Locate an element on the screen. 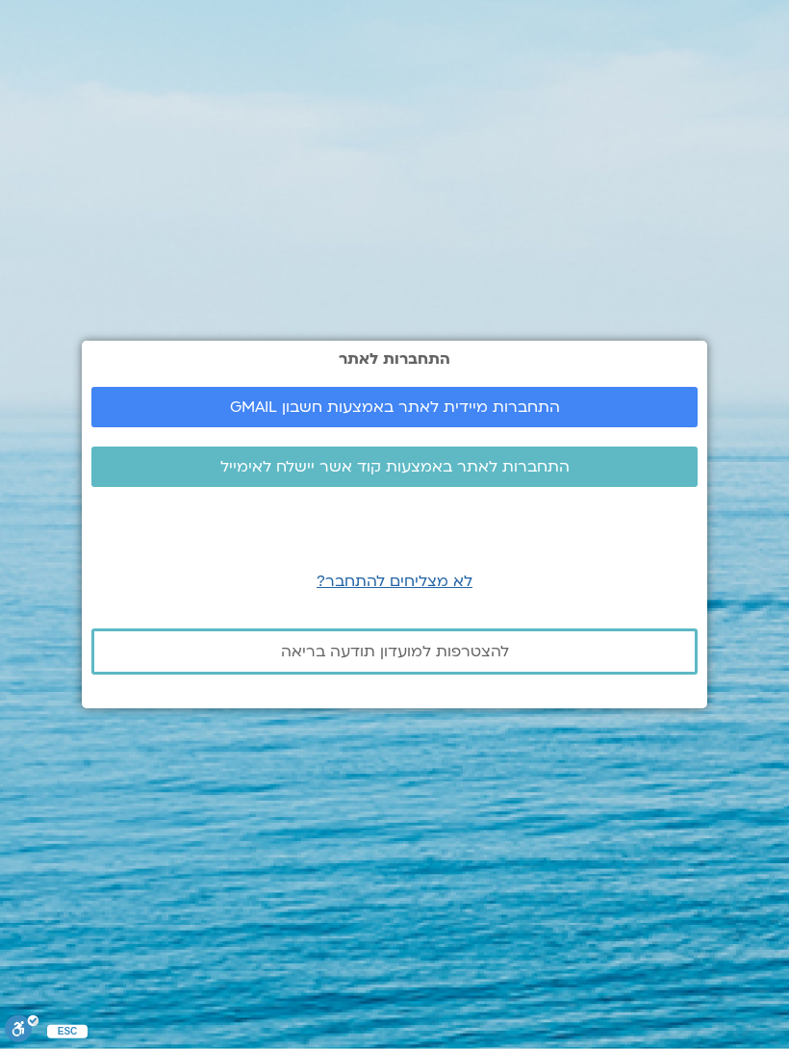 The image size is (789, 1049). h2: התחברות לאתר is located at coordinates (395, 359).